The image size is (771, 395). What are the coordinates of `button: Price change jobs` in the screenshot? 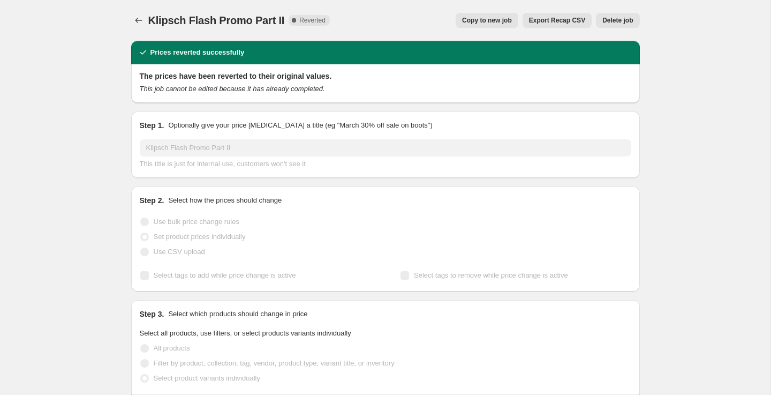 It's located at (139, 20).